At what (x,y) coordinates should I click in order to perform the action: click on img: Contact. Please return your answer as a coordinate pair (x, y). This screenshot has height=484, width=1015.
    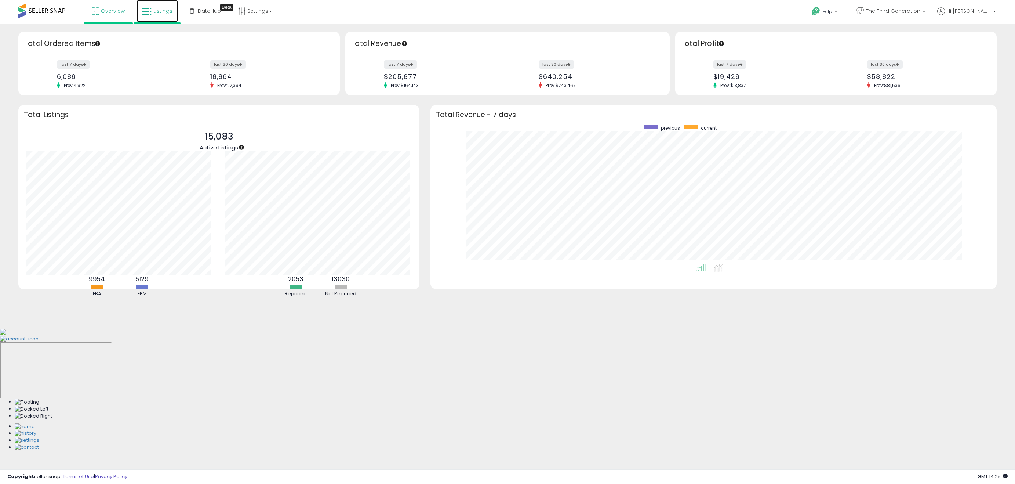
    Looking at the image, I should click on (27, 447).